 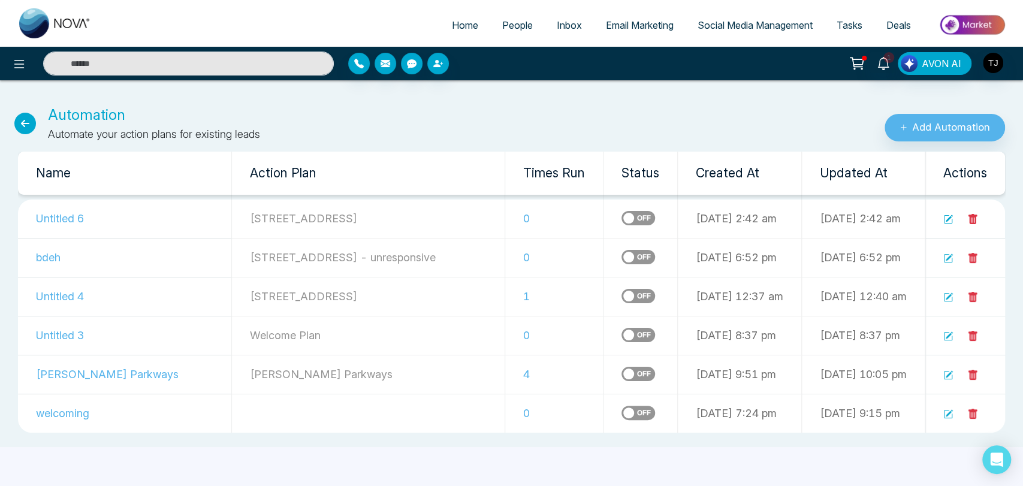 What do you see at coordinates (993, 63) in the screenshot?
I see `img: User Avatar` at bounding box center [993, 63].